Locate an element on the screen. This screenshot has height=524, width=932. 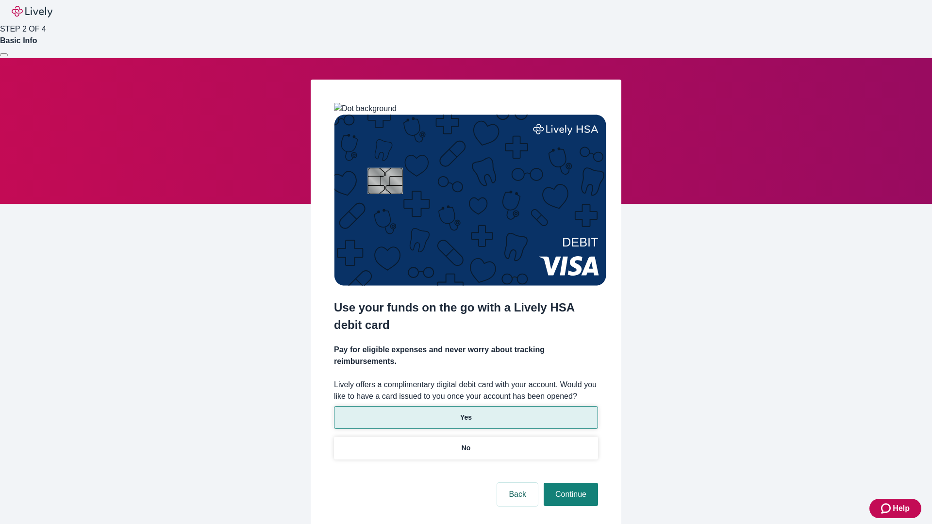
span: Help is located at coordinates (901, 509).